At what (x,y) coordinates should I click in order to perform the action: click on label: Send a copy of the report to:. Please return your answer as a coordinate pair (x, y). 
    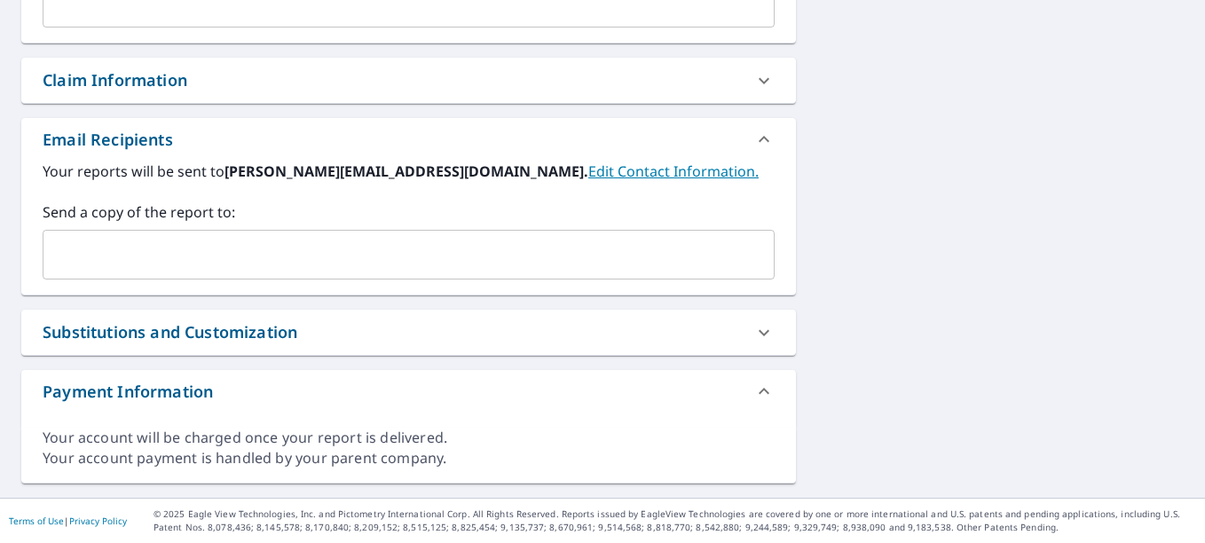
    Looking at the image, I should click on (408, 212).